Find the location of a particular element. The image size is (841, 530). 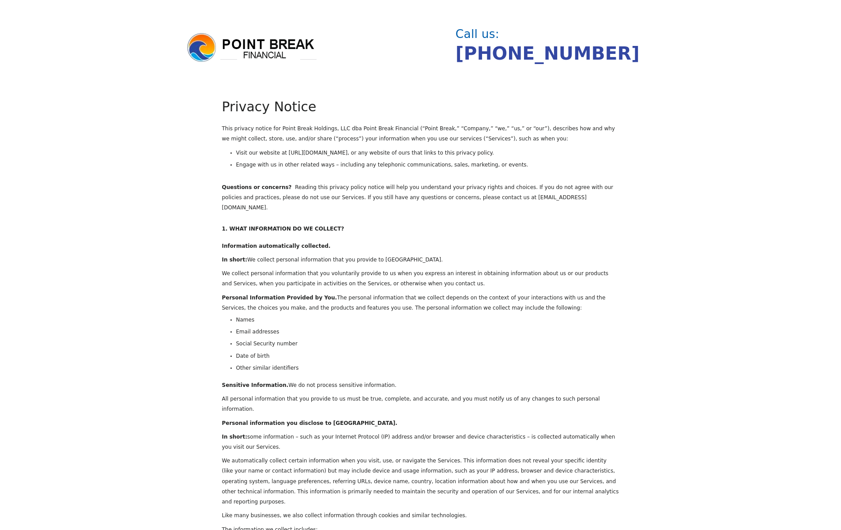

span: Email addresses is located at coordinates (258, 331).